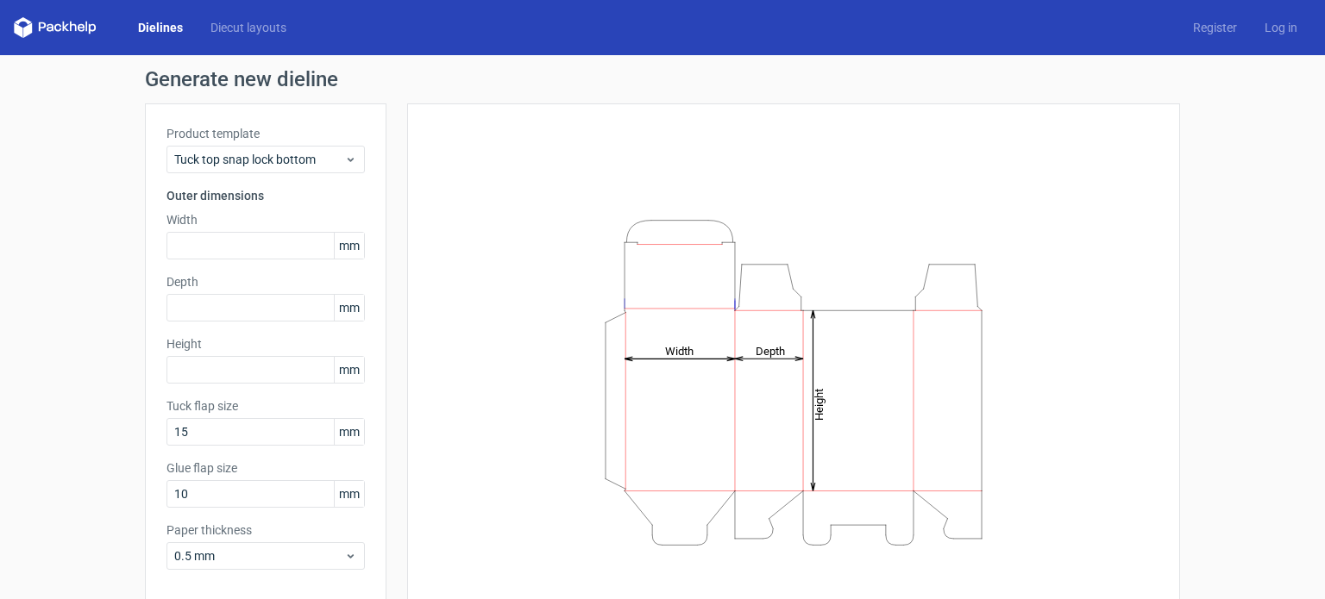 The image size is (1325, 599). I want to click on label: Height, so click(266, 344).